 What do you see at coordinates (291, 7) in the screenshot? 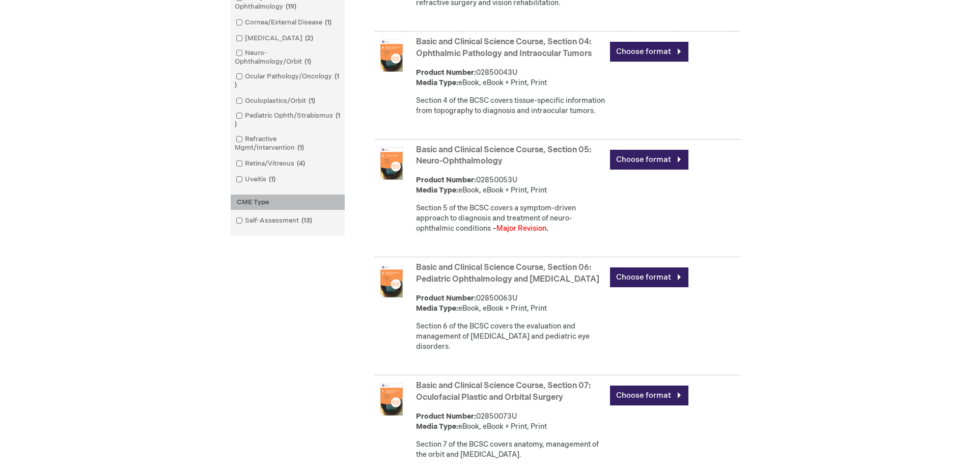
I see `span: 19` at bounding box center [291, 7].